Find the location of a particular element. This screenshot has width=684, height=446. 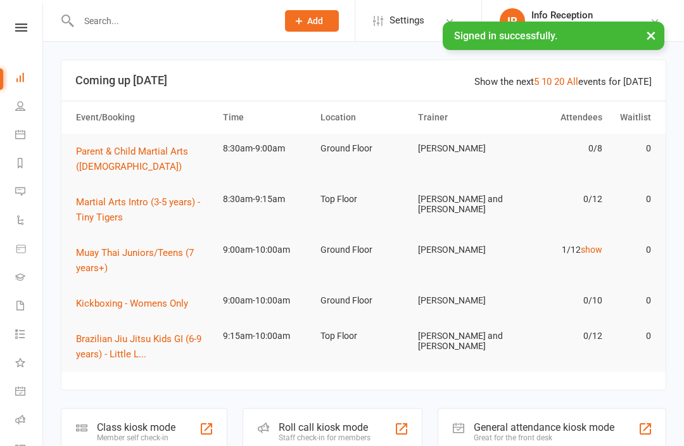

button: Muay Thai Juniors/Teens (7 years+) is located at coordinates (144, 260).